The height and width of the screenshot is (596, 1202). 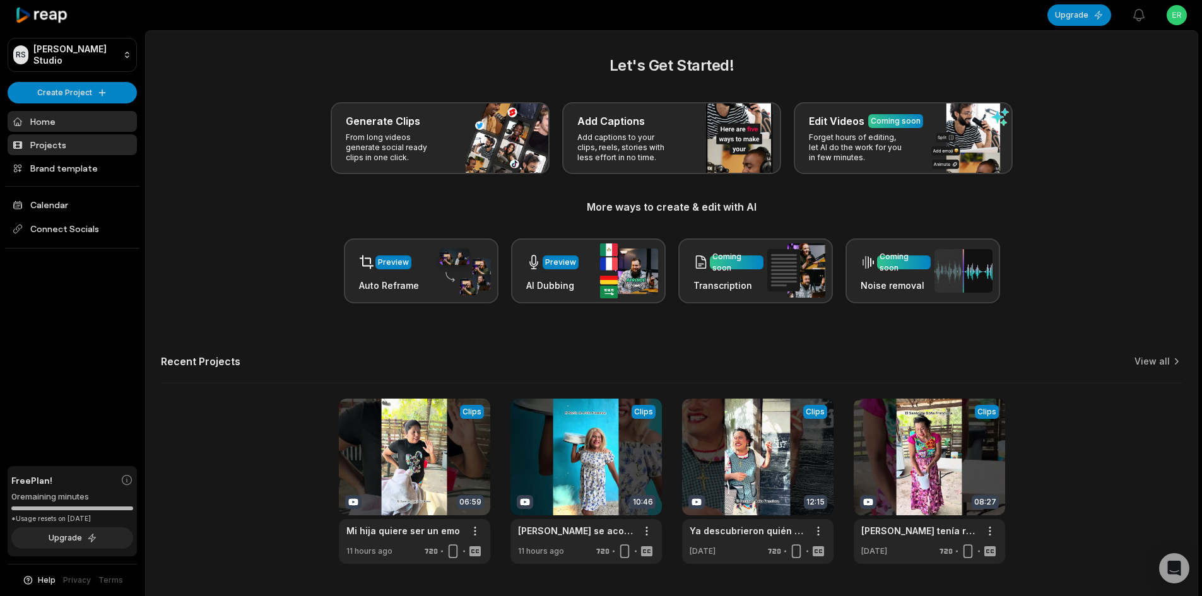 What do you see at coordinates (728, 285) in the screenshot?
I see `h3: Transcription` at bounding box center [728, 285].